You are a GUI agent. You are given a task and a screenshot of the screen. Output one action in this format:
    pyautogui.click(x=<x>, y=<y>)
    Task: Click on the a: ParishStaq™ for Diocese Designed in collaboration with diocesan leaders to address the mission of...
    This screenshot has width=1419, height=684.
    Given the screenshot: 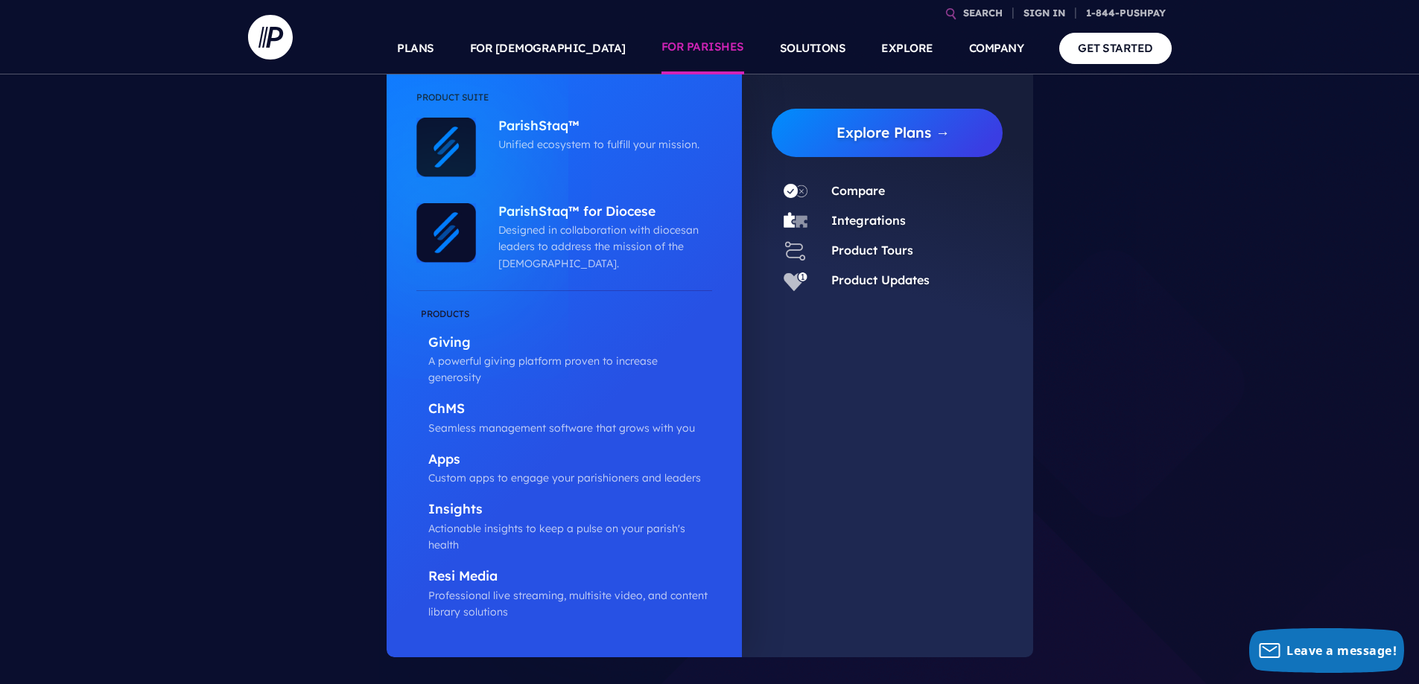 What is the action you would take?
    pyautogui.click(x=590, y=238)
    